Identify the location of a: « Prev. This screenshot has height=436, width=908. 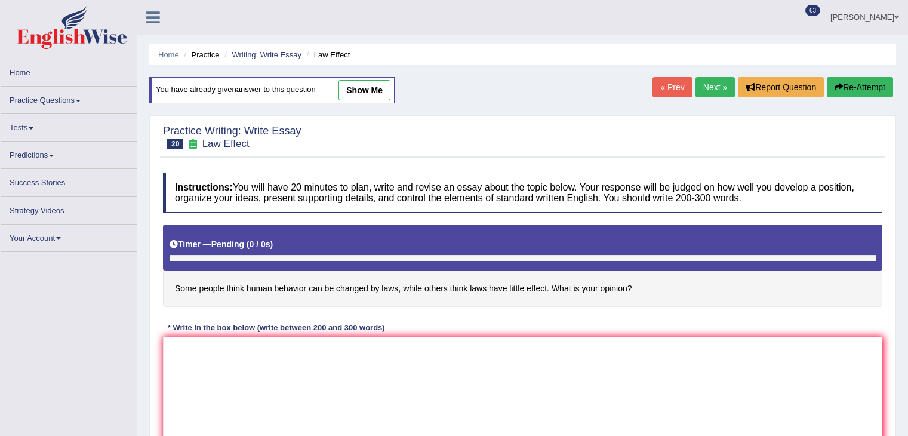
(672, 87).